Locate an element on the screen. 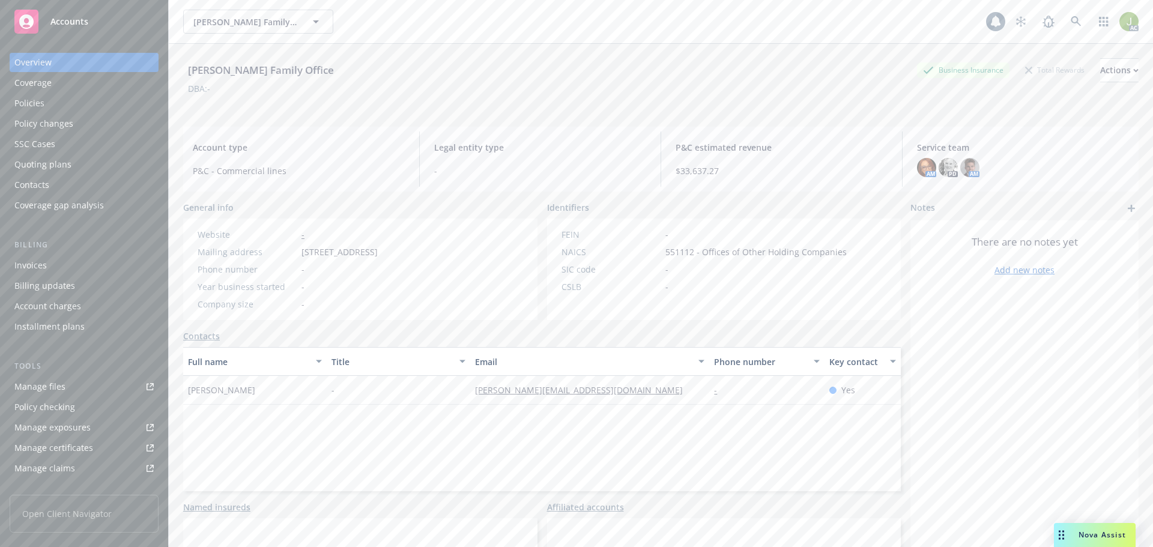 This screenshot has height=547, width=1153. div: Manage files is located at coordinates (40, 387).